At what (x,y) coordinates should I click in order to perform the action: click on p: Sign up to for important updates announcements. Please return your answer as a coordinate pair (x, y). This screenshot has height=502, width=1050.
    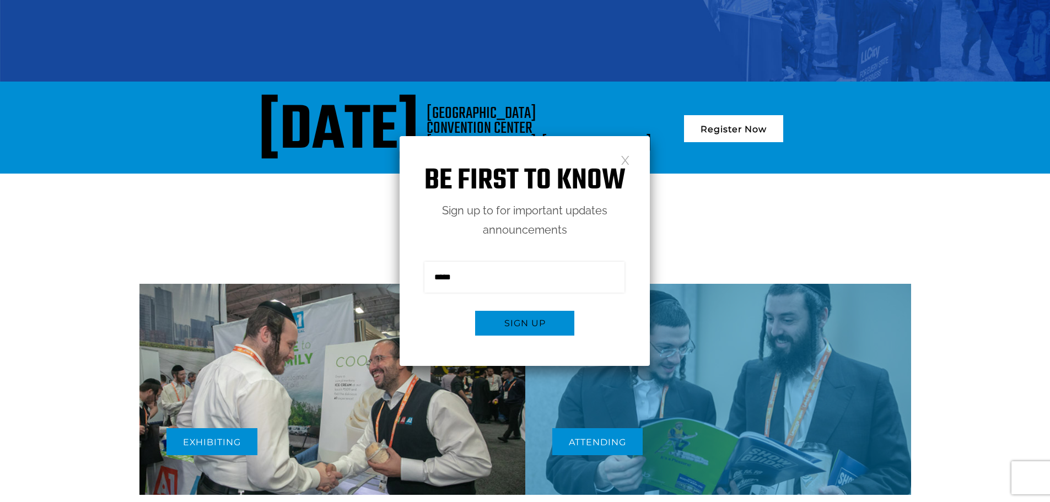
    Looking at the image, I should click on (525, 220).